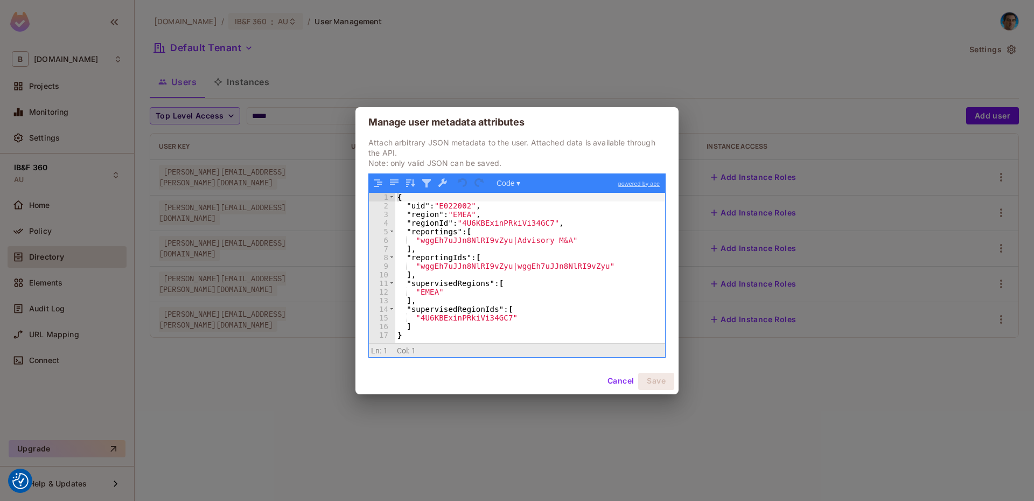  Describe the element at coordinates (517, 152) in the screenshot. I see `p: Attach arbitrary JSON metadata to the user. Attached data is available through the API. Note: onl...` at that location.